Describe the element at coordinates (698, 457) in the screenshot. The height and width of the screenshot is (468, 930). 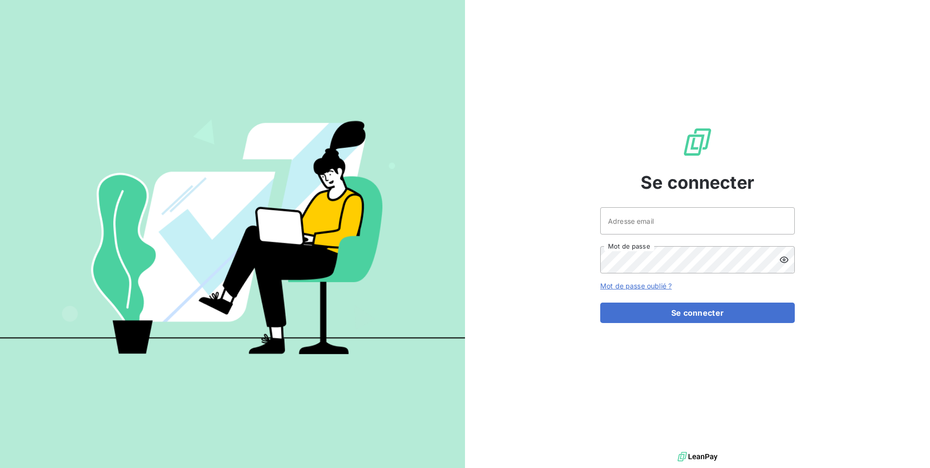
I see `img: logo` at that location.